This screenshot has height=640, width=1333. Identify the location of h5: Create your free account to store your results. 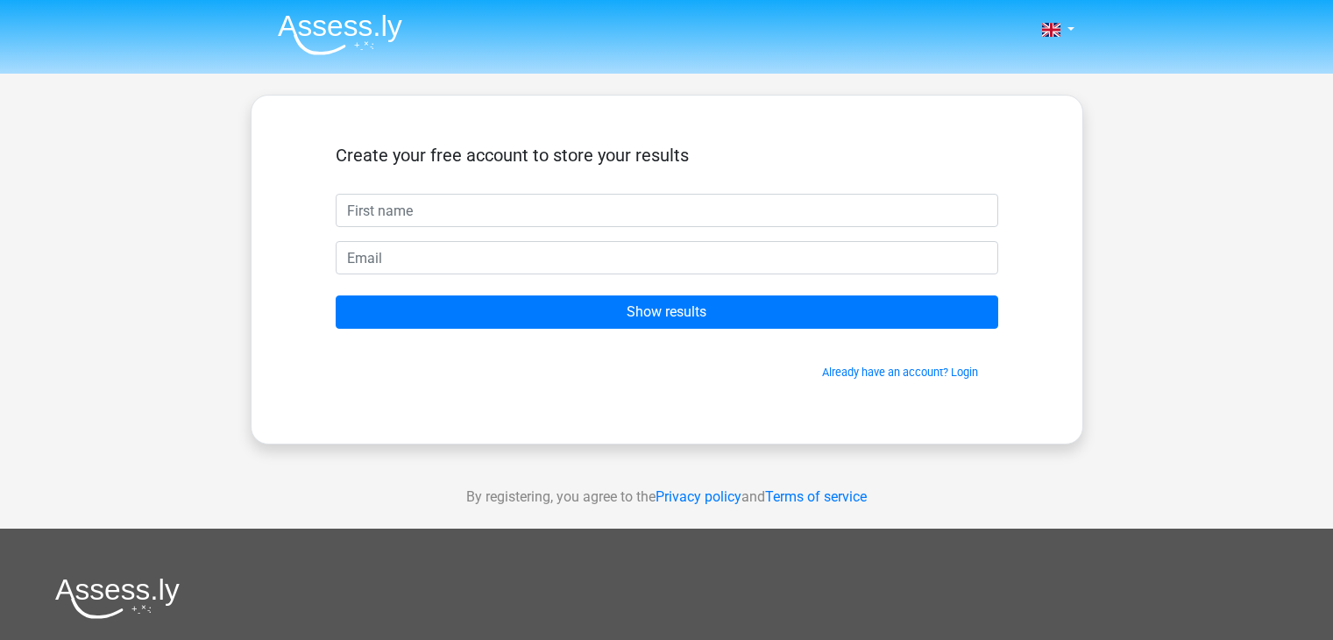
(667, 155).